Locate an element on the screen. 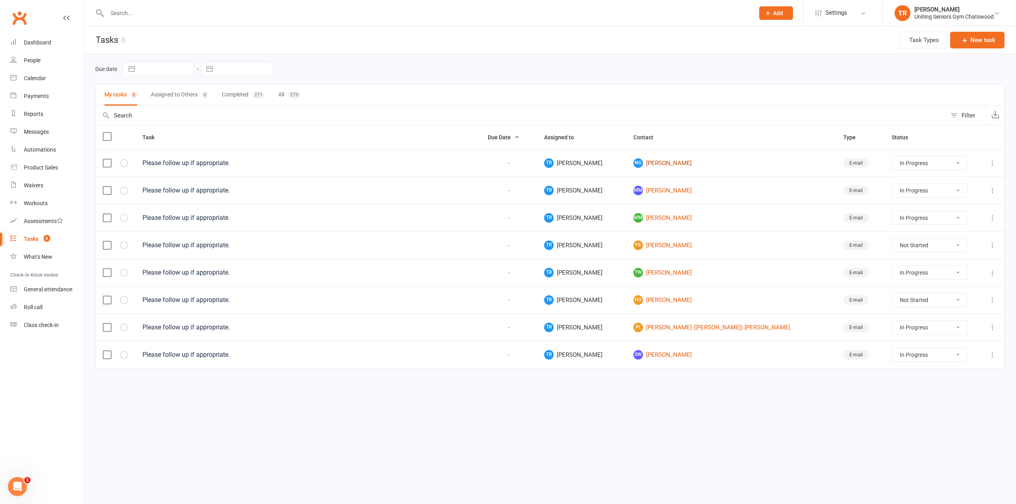 Image resolution: width=1016 pixels, height=504 pixels. div: Automations is located at coordinates (40, 150).